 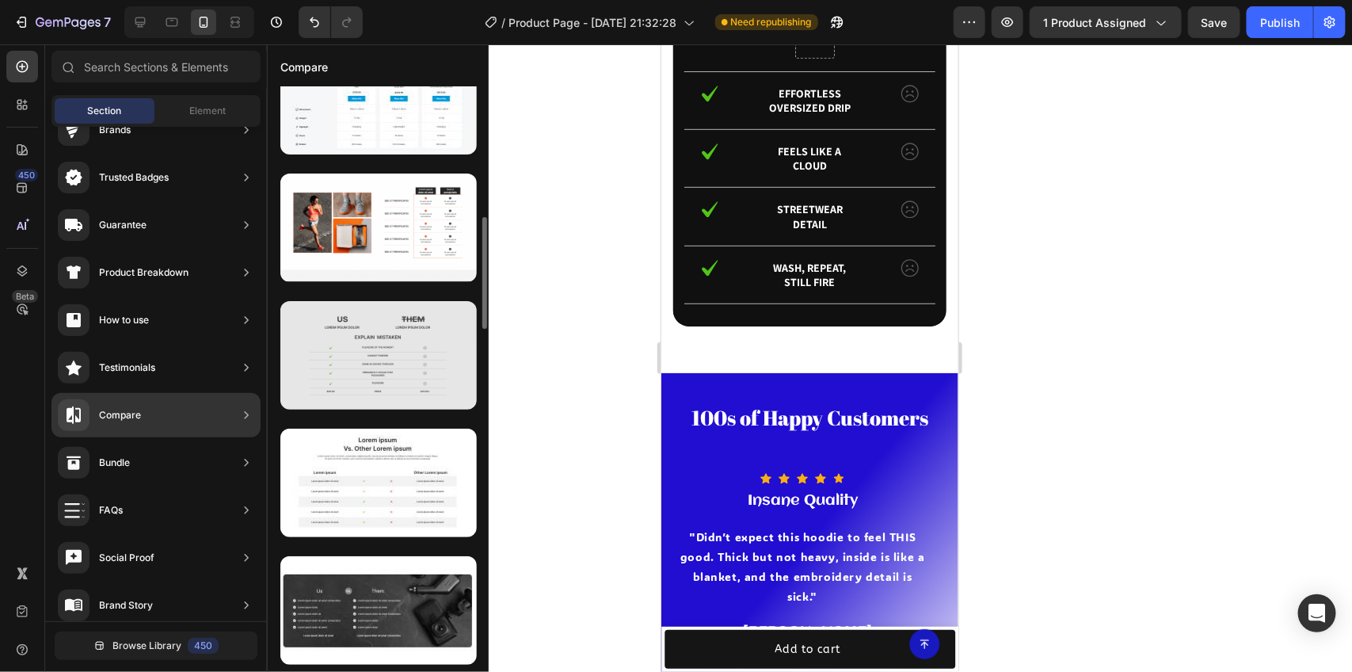 What do you see at coordinates (120, 415) in the screenshot?
I see `div: Compare` at bounding box center [120, 415].